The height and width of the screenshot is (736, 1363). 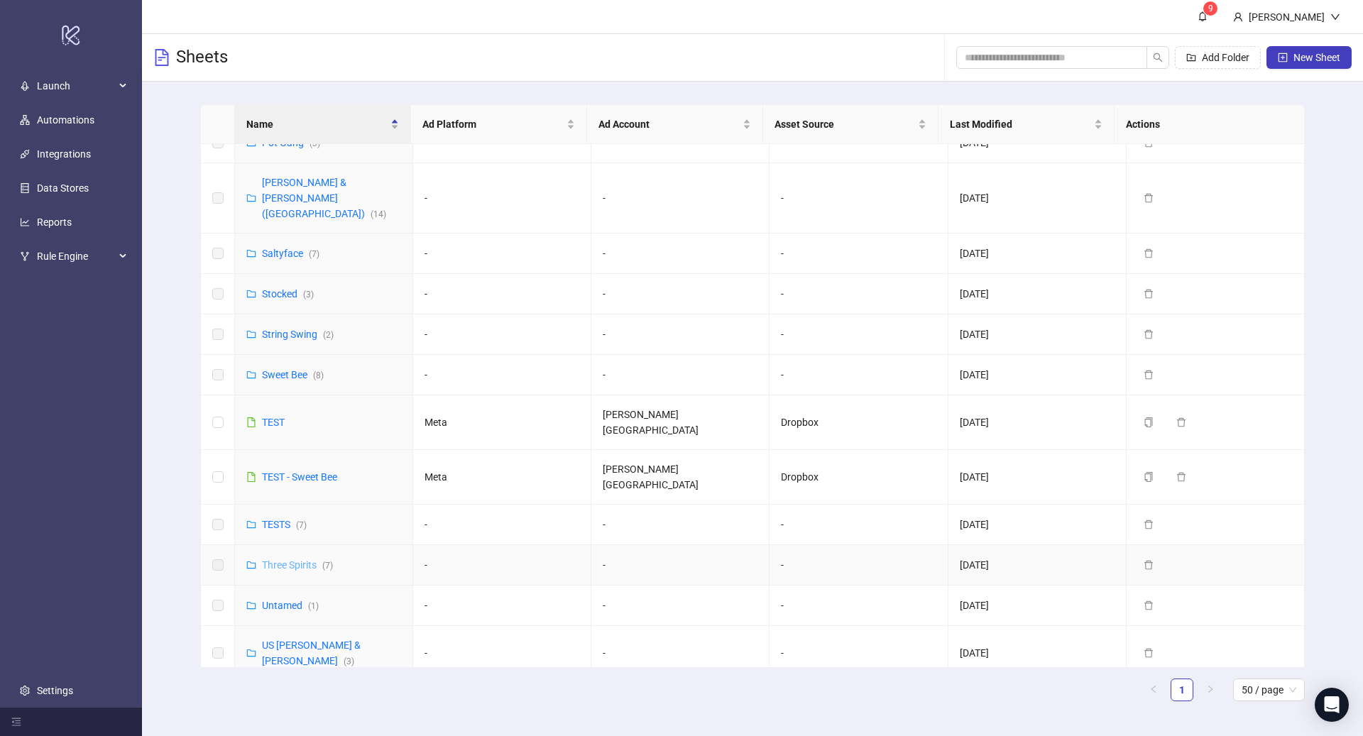 I want to click on th: Name, so click(x=323, y=124).